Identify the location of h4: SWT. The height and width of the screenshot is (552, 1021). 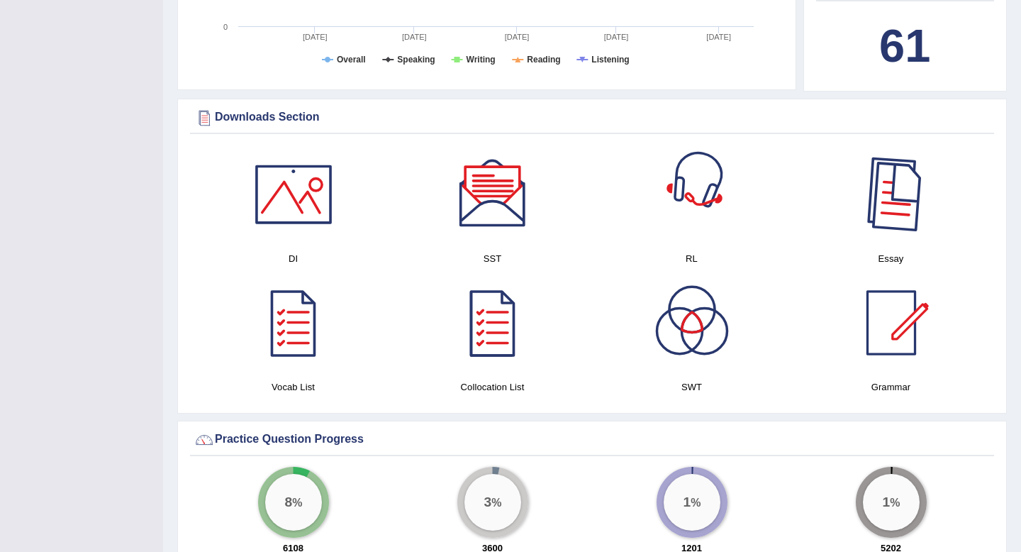
(691, 387).